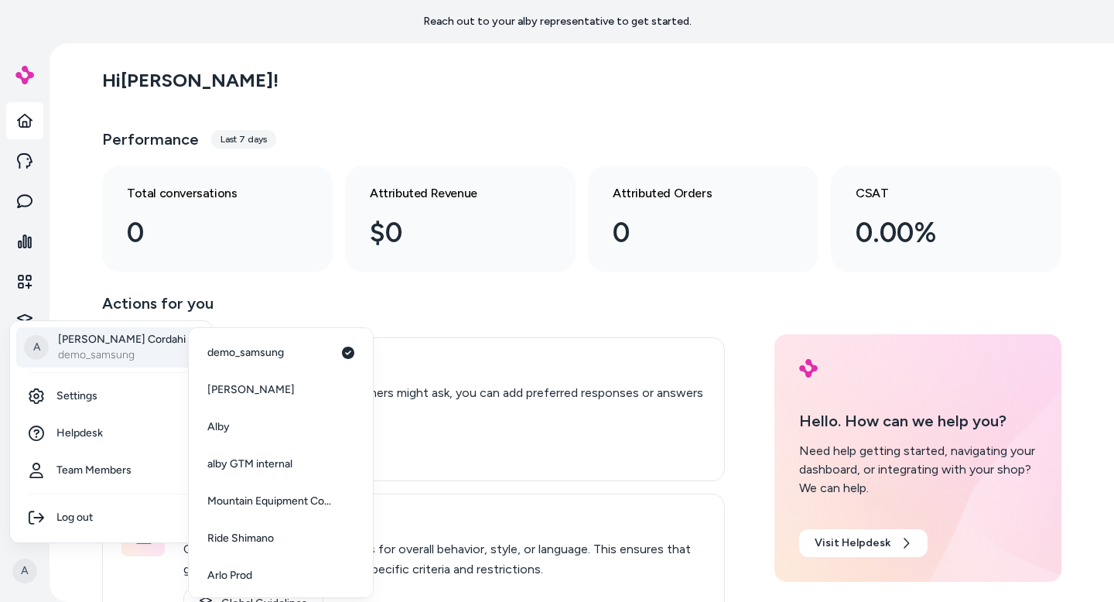  What do you see at coordinates (36, 347) in the screenshot?
I see `span: A` at bounding box center [36, 347].